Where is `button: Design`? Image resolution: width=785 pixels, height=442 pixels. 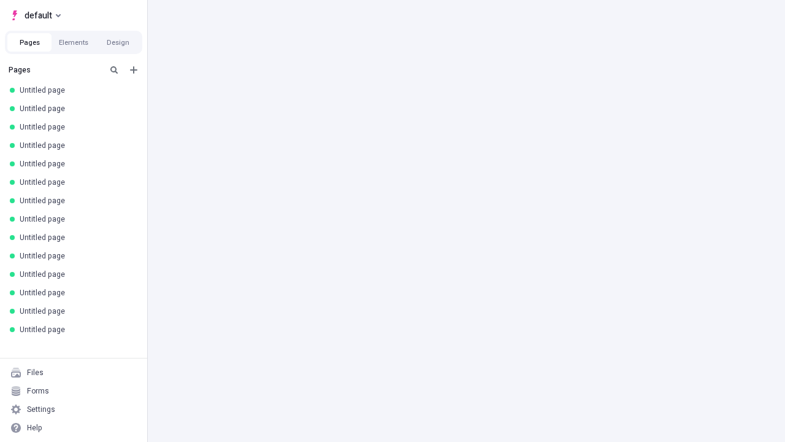 button: Design is located at coordinates (118, 42).